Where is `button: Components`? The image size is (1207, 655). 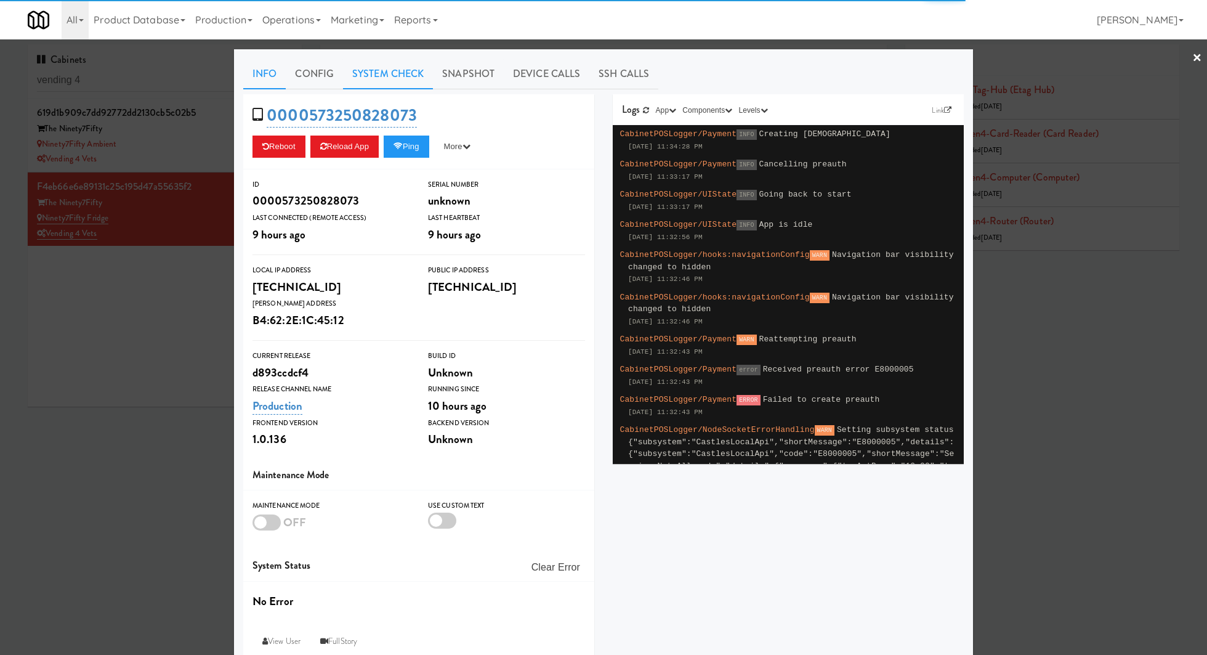 button: Components is located at coordinates (707, 110).